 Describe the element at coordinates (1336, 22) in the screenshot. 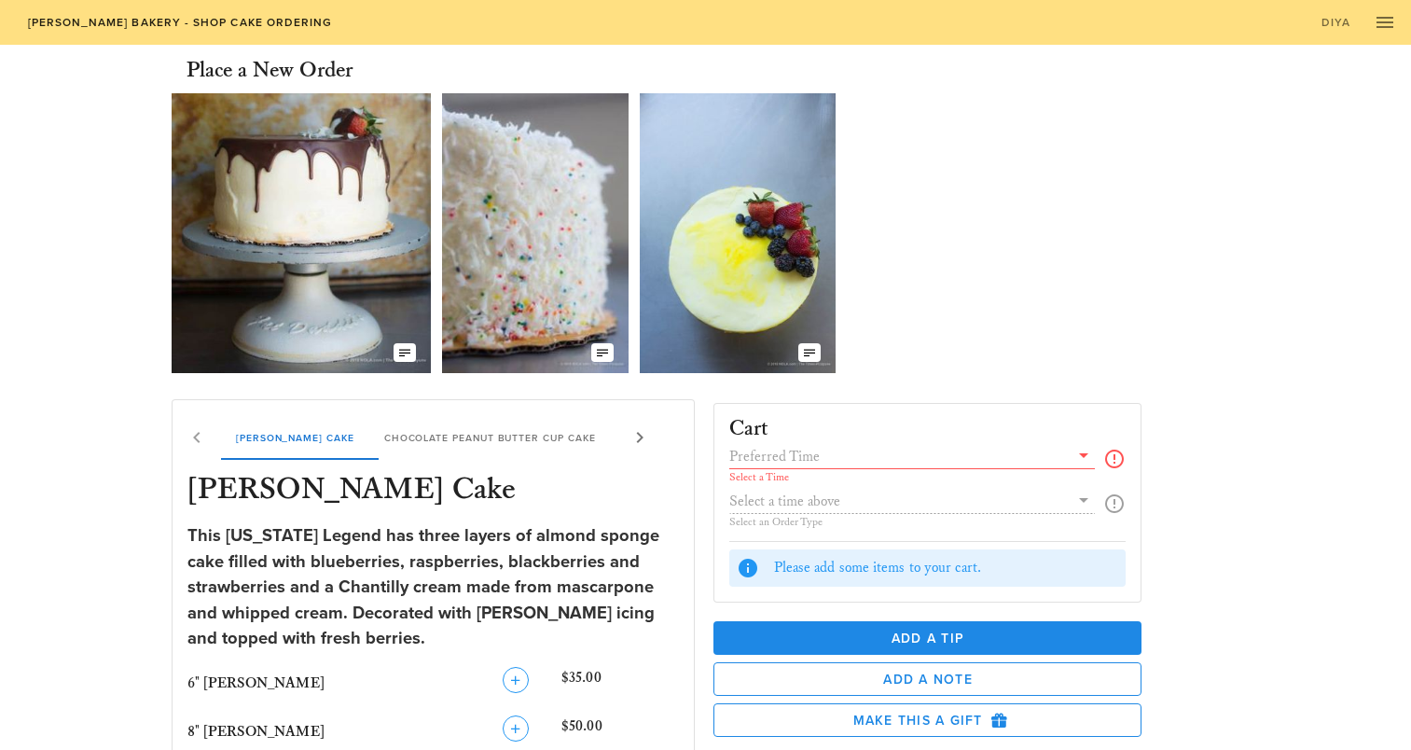

I see `a: Diya` at that location.